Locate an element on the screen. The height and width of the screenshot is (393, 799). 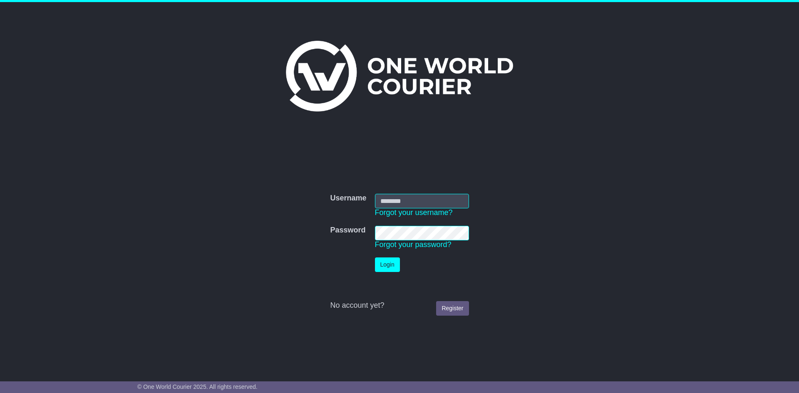
div: No account yet? is located at coordinates (399, 306).